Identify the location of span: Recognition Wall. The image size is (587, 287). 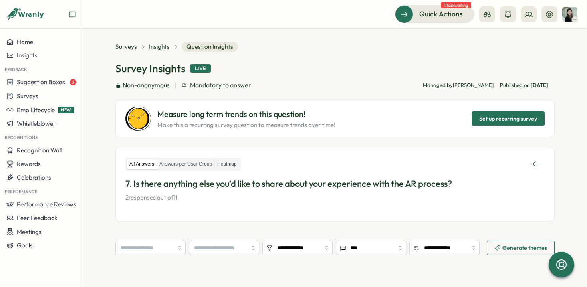
(39, 150).